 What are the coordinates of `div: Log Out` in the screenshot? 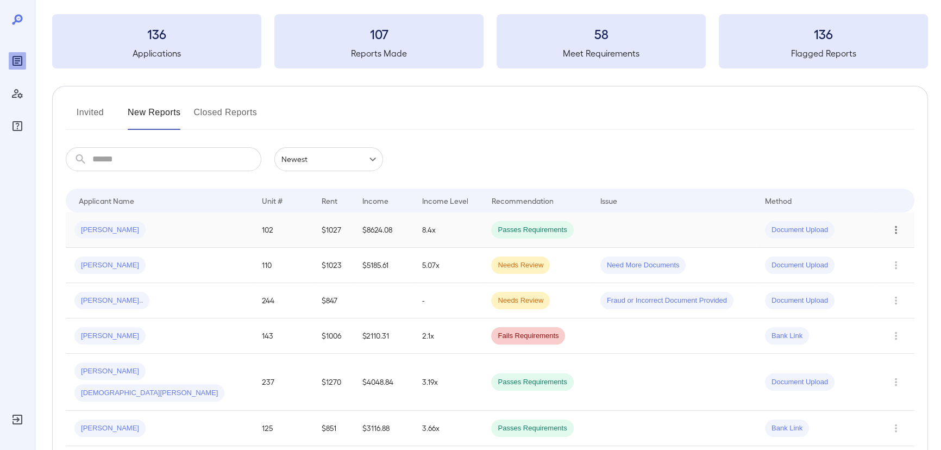 It's located at (17, 419).